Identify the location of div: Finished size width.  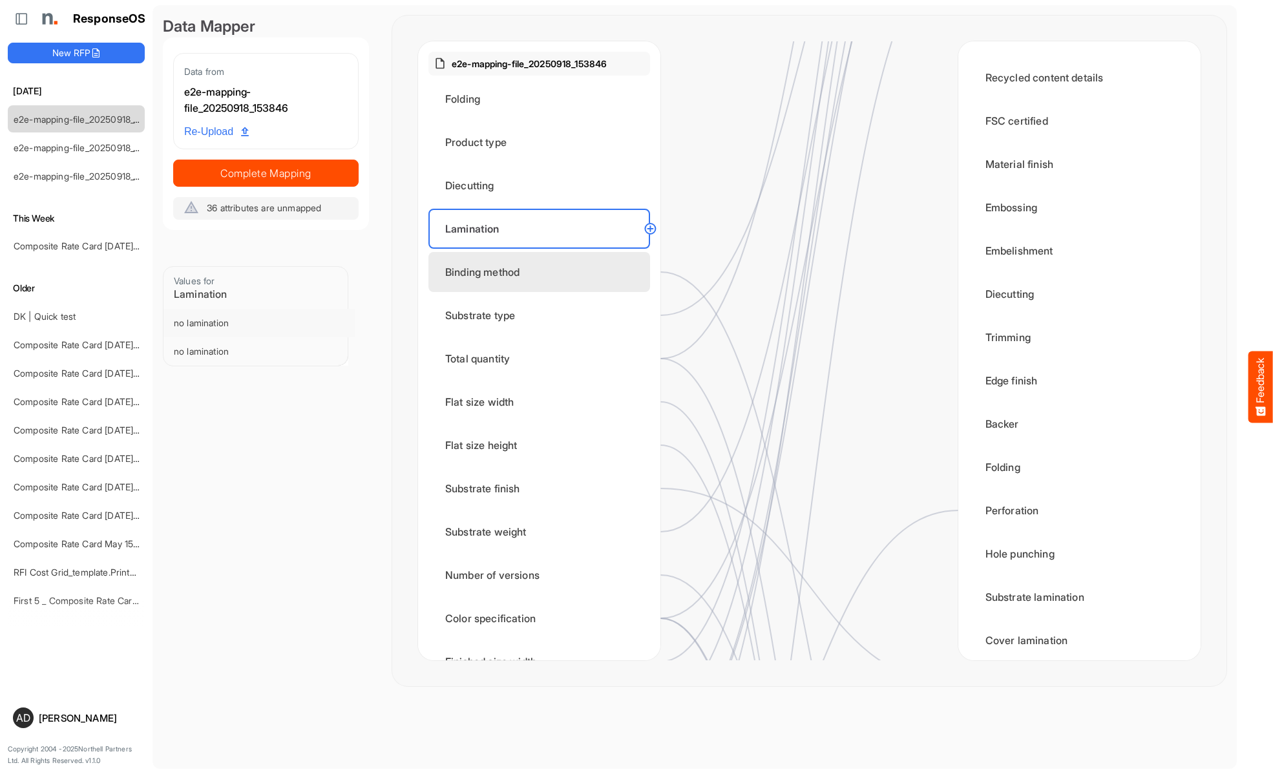
(539, 662).